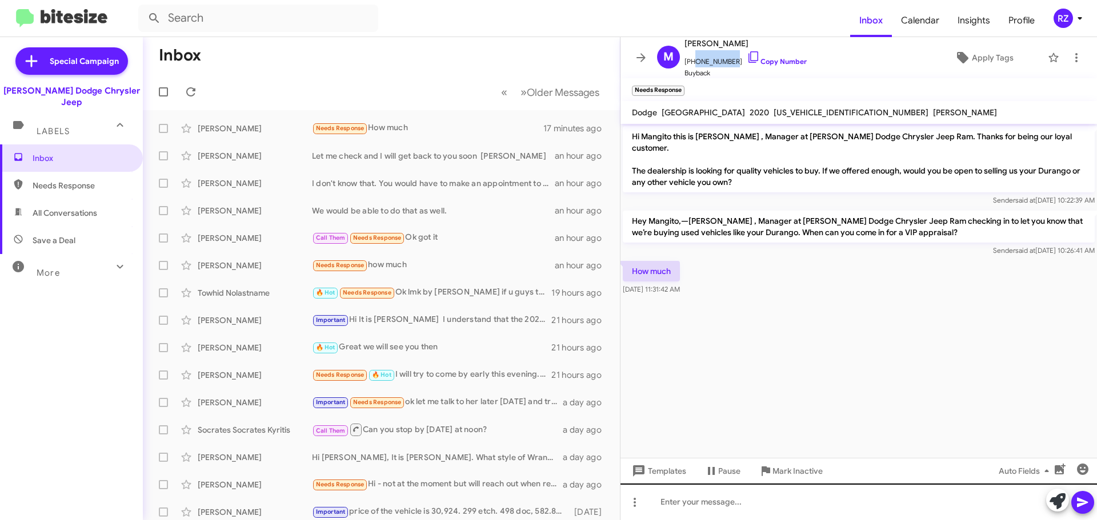  I want to click on button: Auto Fields, so click(1026, 471).